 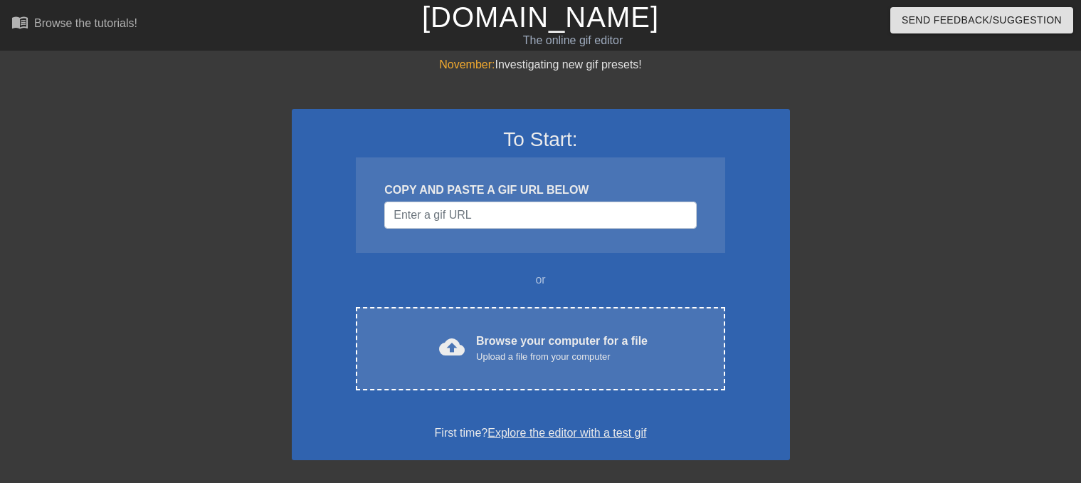 I want to click on input: Username, so click(x=540, y=215).